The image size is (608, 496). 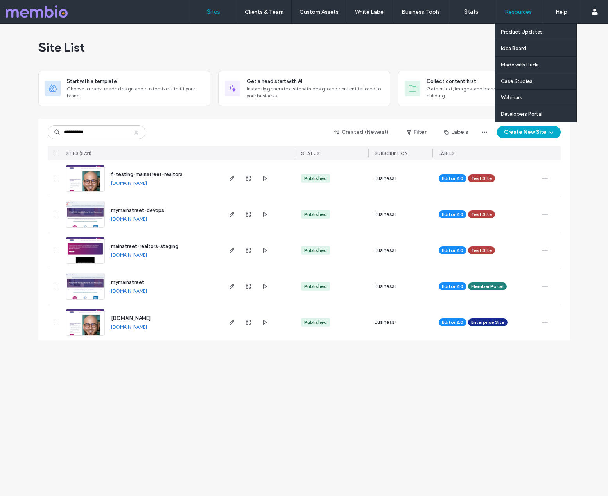 I want to click on label: Custom Assets, so click(x=319, y=12).